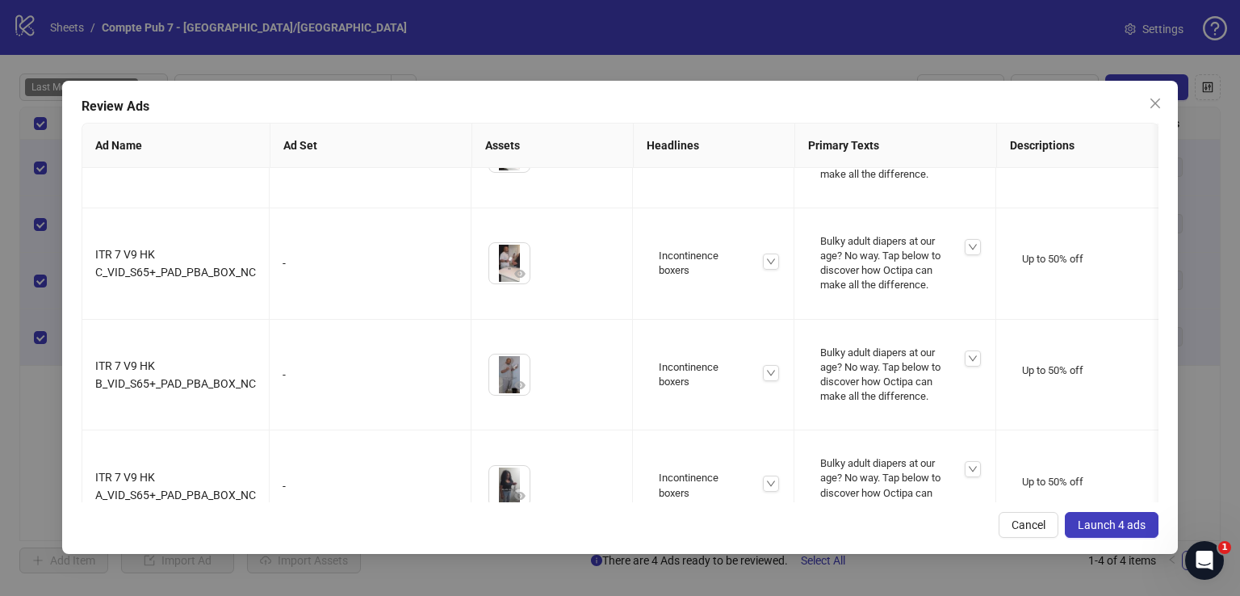  What do you see at coordinates (1155, 103) in the screenshot?
I see `button: Close` at bounding box center [1155, 103].